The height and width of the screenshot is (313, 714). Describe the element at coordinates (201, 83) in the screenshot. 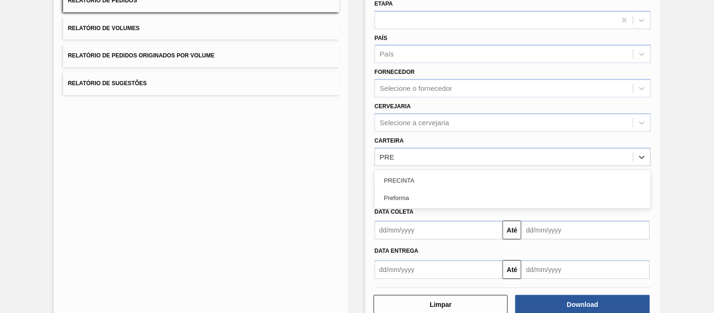

I see `button: Relatório de Sugestões` at that location.